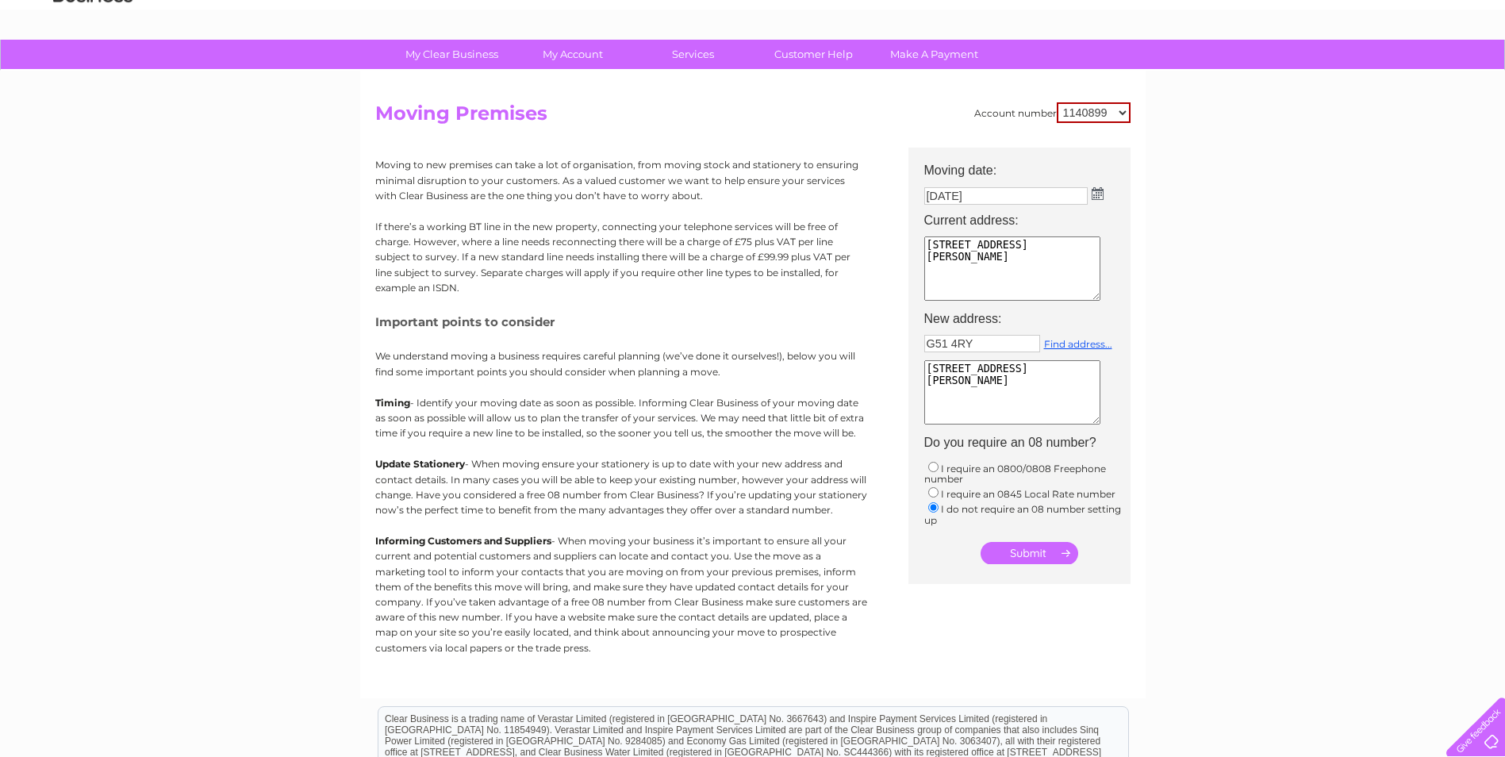  Describe the element at coordinates (753, 117) in the screenshot. I see `h2: Moving Premises` at that location.